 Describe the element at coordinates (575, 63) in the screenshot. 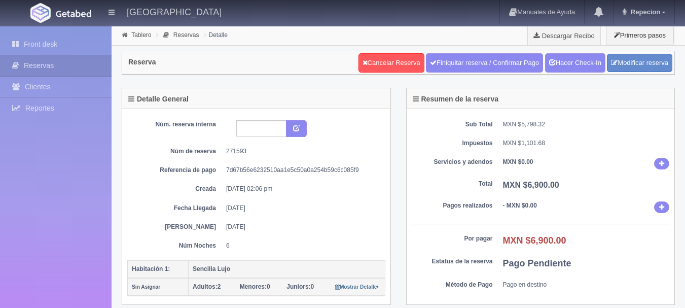

I see `a: Hacer Check-In` at that location.